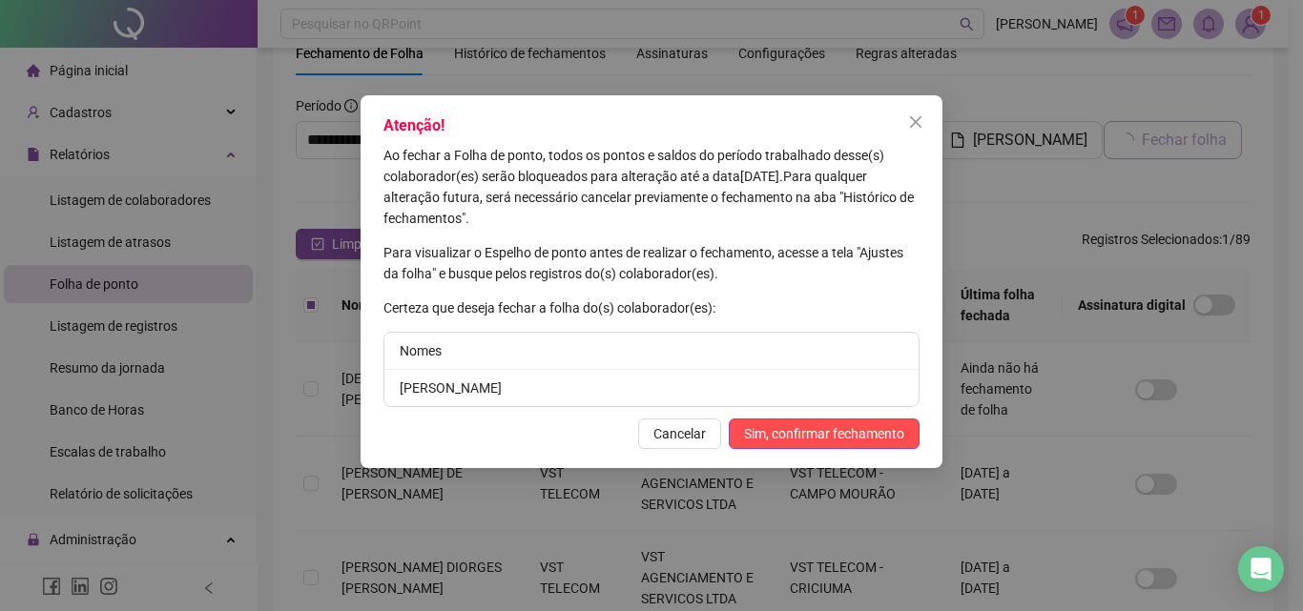 Image resolution: width=1303 pixels, height=611 pixels. What do you see at coordinates (414, 125) in the screenshot?
I see `span: Atenção!` at bounding box center [414, 125].